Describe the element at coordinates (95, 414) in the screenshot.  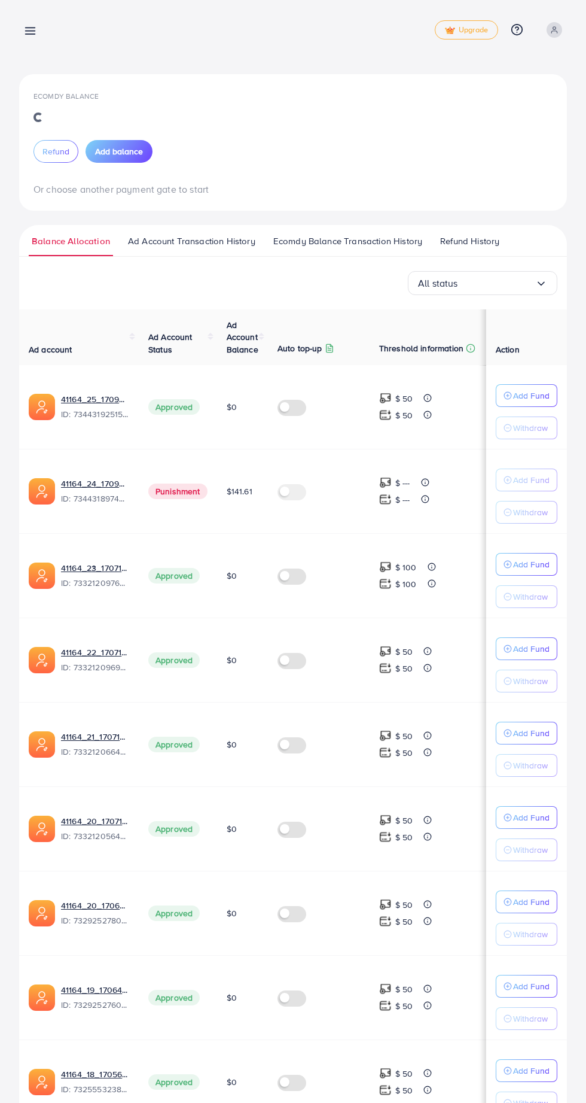
I see `span: ID: 7344319251534069762` at that location.